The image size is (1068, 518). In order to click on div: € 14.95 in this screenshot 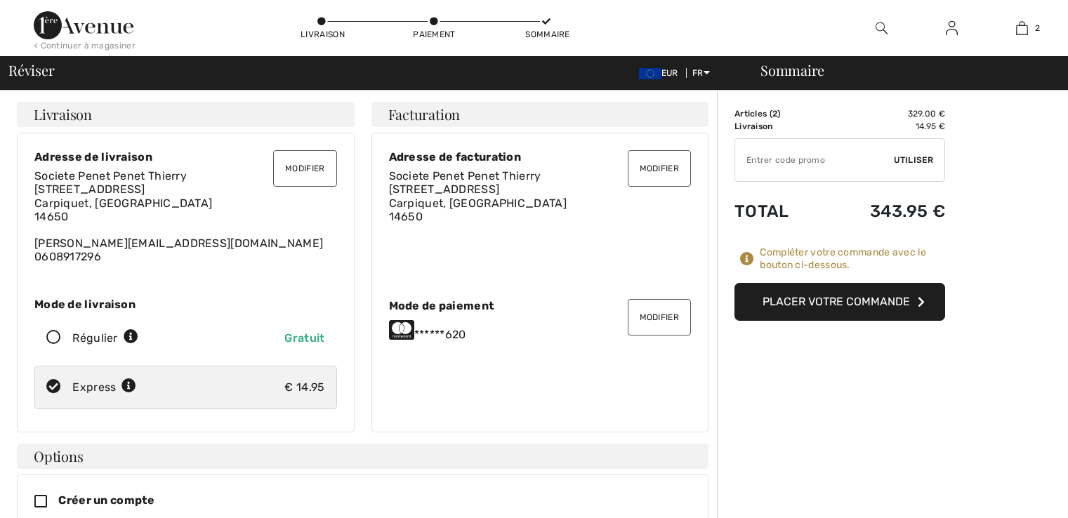, I will do `click(304, 388)`.